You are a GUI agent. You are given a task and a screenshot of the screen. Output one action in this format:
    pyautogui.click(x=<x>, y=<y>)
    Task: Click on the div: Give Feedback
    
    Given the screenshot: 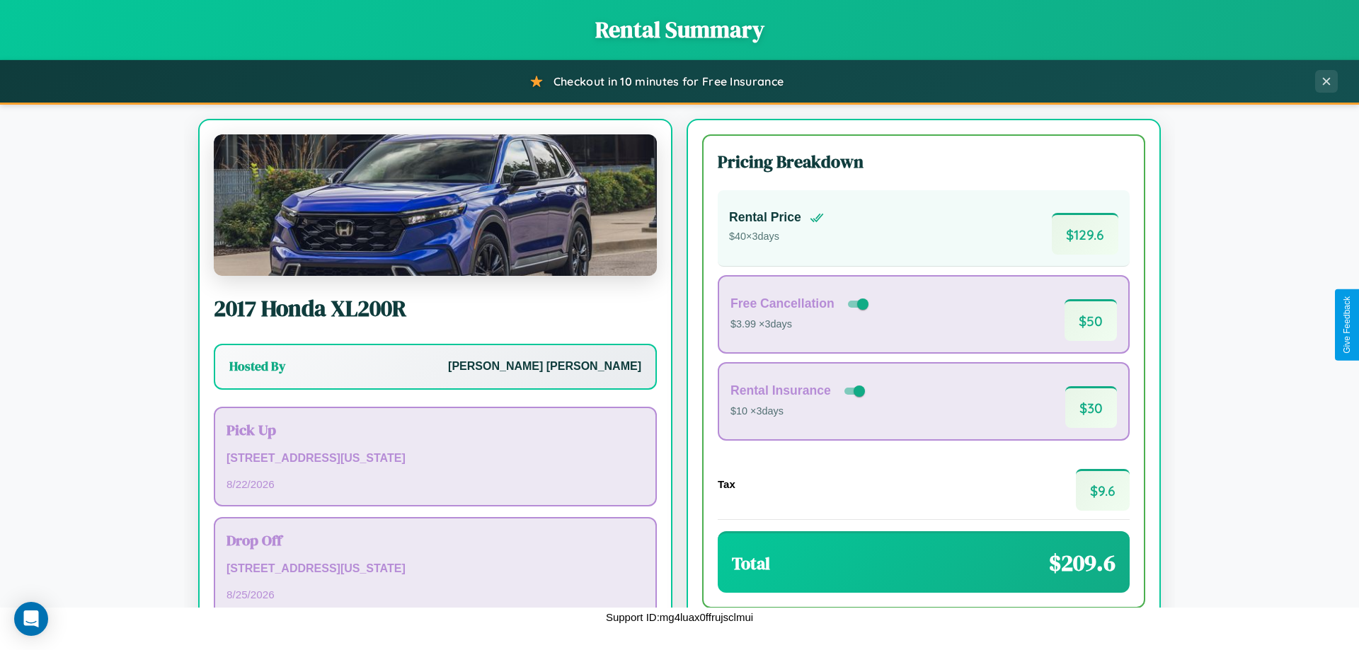 What is the action you would take?
    pyautogui.click(x=1347, y=325)
    